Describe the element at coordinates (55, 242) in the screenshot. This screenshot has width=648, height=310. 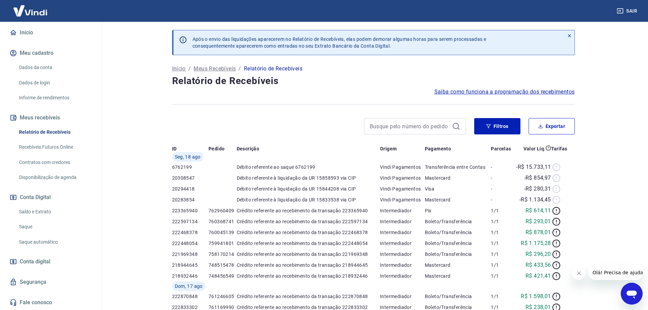
I see `a: Saque automático` at that location.